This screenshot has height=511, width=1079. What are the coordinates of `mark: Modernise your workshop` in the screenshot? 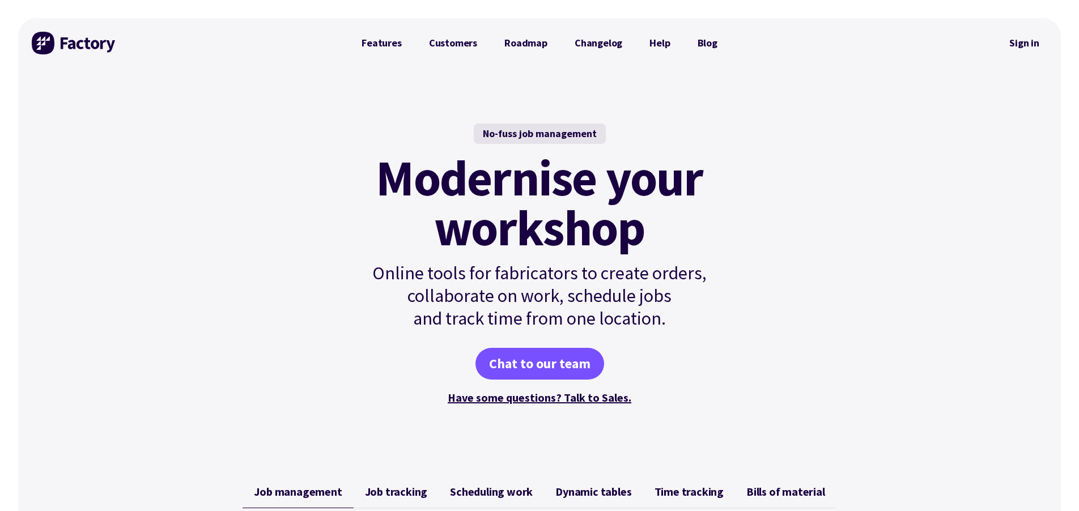 It's located at (539, 203).